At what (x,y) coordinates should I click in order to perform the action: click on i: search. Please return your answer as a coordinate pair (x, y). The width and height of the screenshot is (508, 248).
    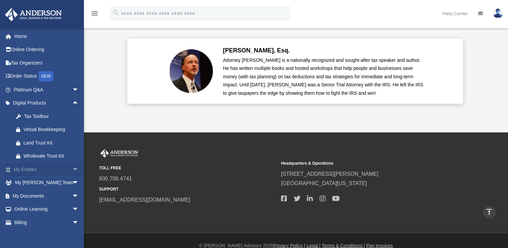
    Looking at the image, I should click on (116, 13).